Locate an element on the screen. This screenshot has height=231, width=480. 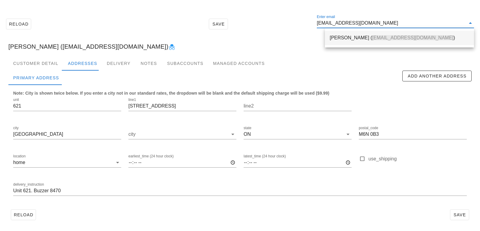
div: Delivery is located at coordinates (119, 63).